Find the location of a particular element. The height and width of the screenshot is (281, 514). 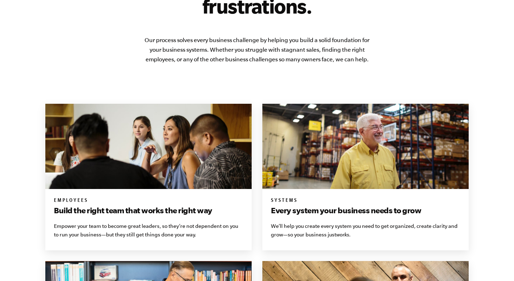

i: works is located at coordinates (343, 235).